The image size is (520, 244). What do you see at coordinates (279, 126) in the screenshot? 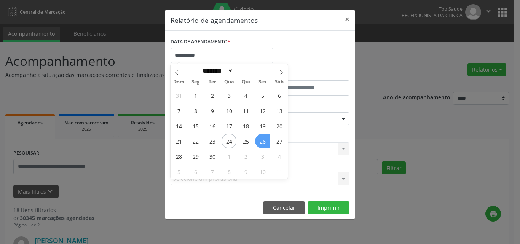
I see `span: Setembro 20, 2025` at bounding box center [279, 126].